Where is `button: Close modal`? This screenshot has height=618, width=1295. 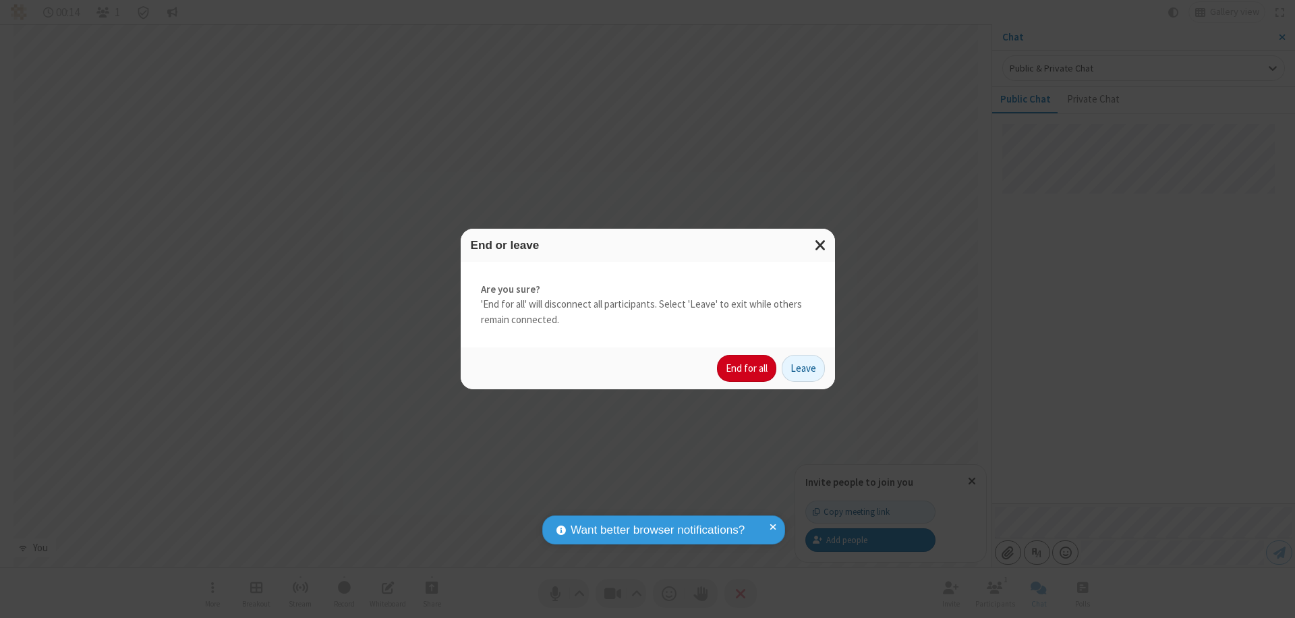
button: Close modal is located at coordinates (821, 245).